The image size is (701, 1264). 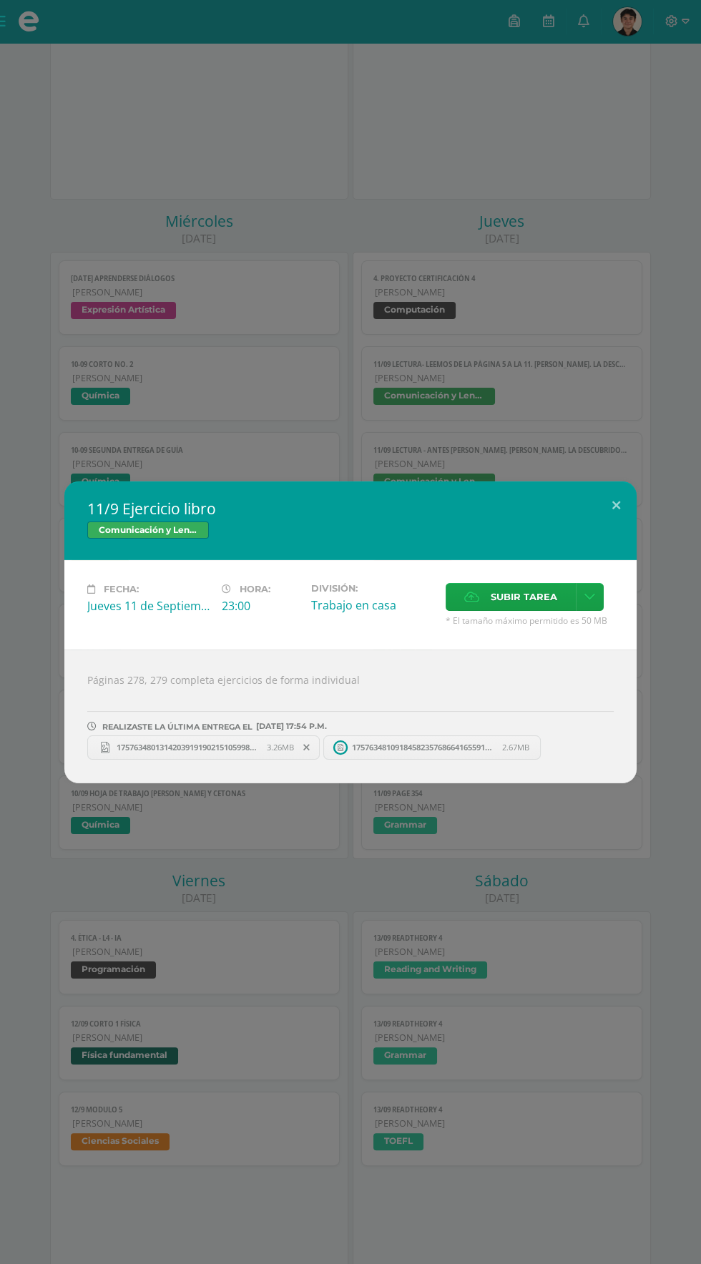 I want to click on button: Close (Esc), so click(x=616, y=506).